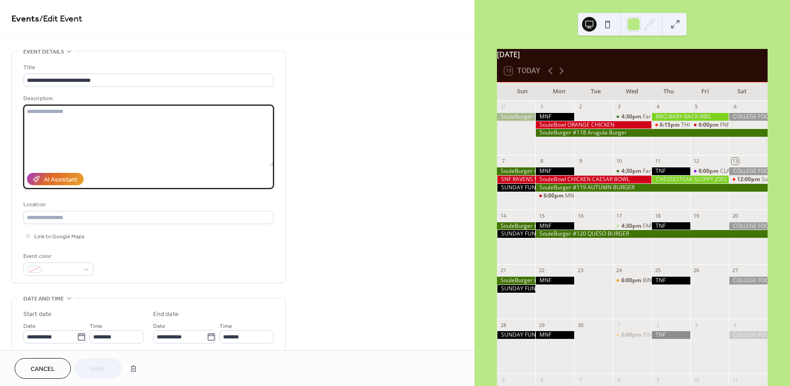 This screenshot has width=790, height=386. Describe the element at coordinates (670, 125) in the screenshot. I see `span: 6:15pm` at that location.